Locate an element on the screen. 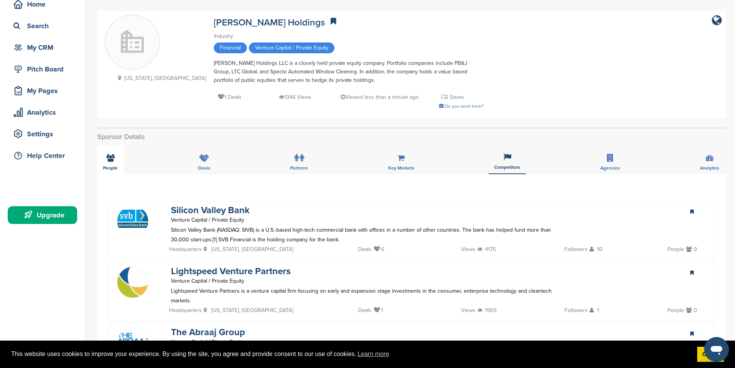  p: 4175 is located at coordinates (486, 250).